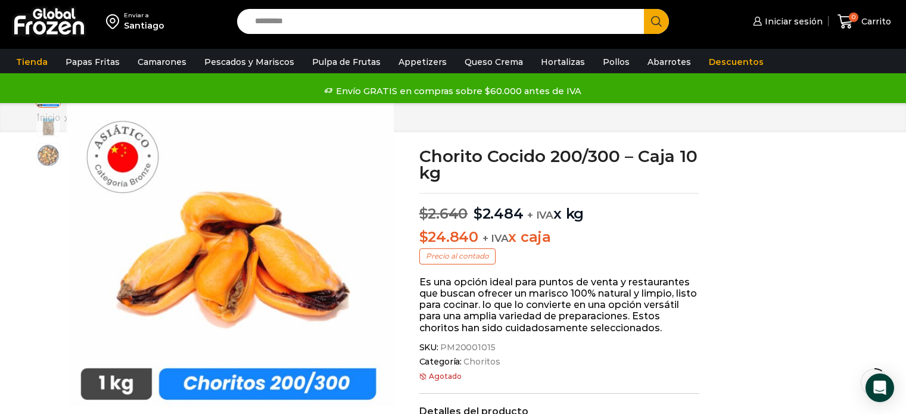 The image size is (906, 414). What do you see at coordinates (498, 213) in the screenshot?
I see `bdi: 2.484` at bounding box center [498, 213].